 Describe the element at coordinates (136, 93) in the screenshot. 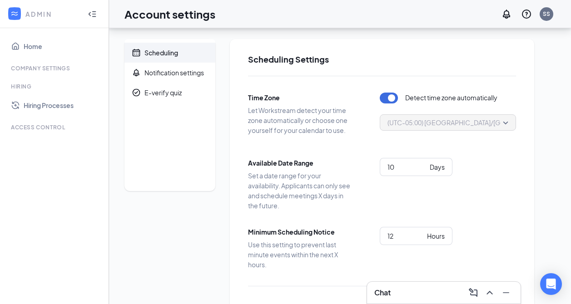

I see `svg: CheckmarkCircle` at that location.